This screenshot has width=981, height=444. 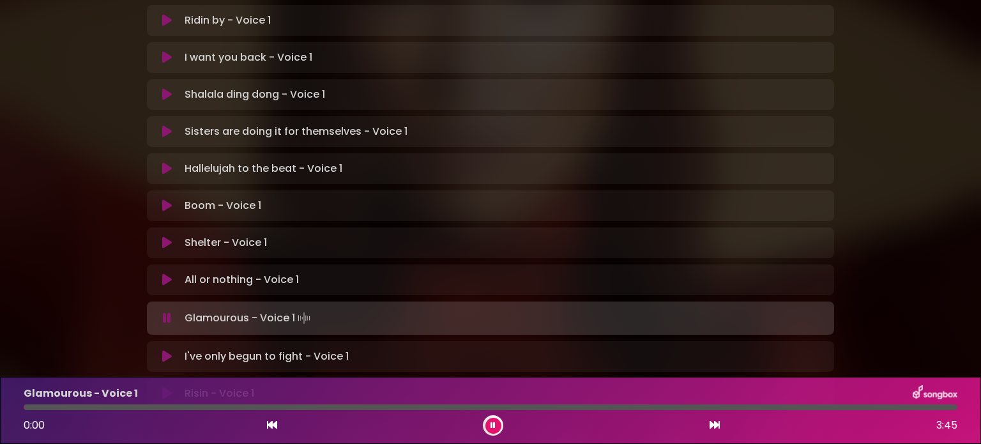 I want to click on p: Sisters are doing it for themselves - Voice 1, so click(x=296, y=132).